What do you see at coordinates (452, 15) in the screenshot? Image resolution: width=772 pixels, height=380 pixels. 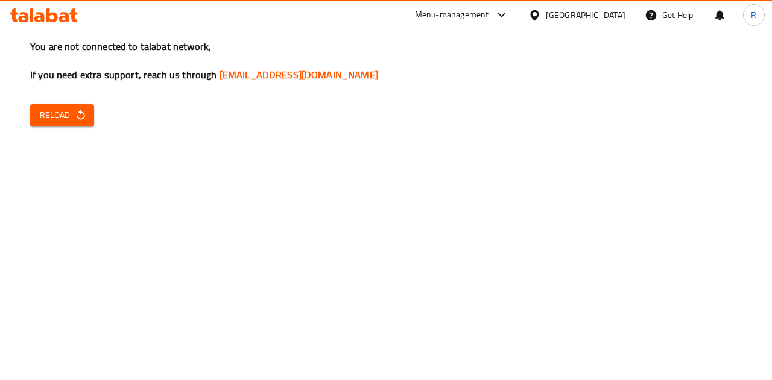 I see `div: Menu-management` at bounding box center [452, 15].